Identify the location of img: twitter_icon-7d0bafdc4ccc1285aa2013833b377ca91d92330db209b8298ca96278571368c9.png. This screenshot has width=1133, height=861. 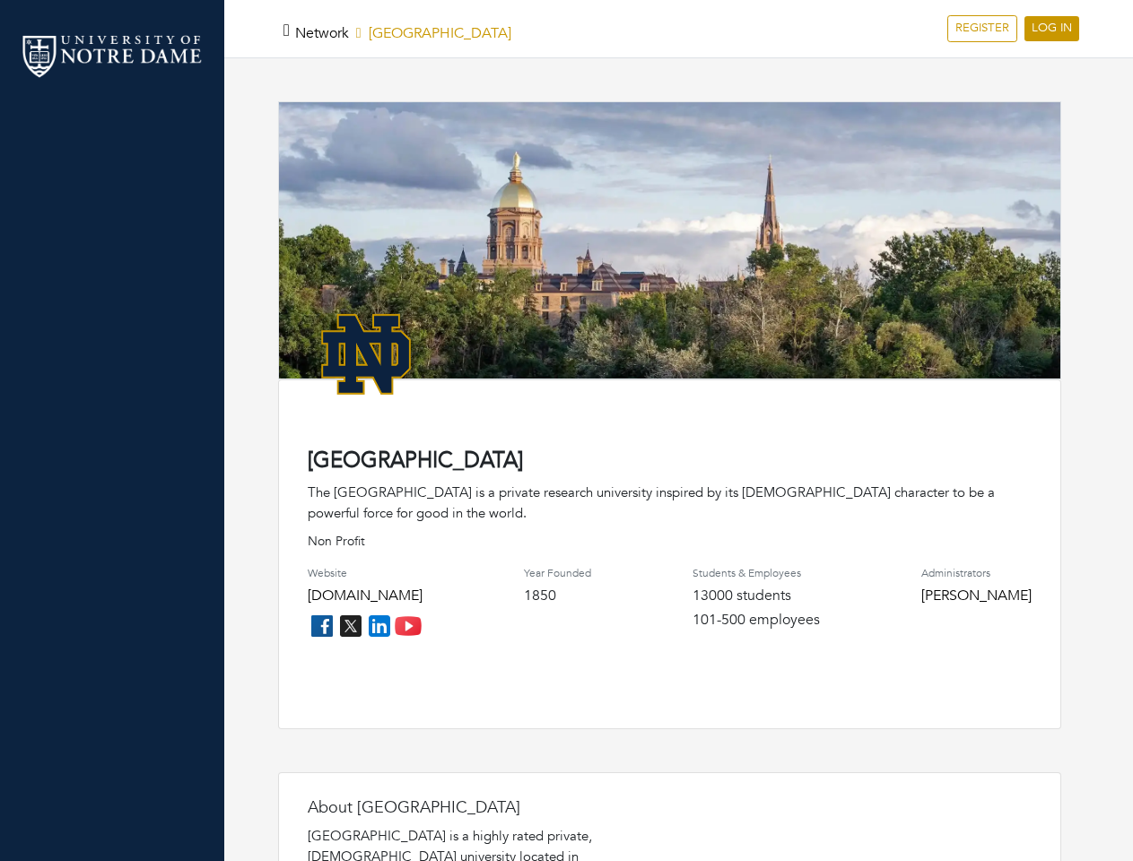
(351, 626).